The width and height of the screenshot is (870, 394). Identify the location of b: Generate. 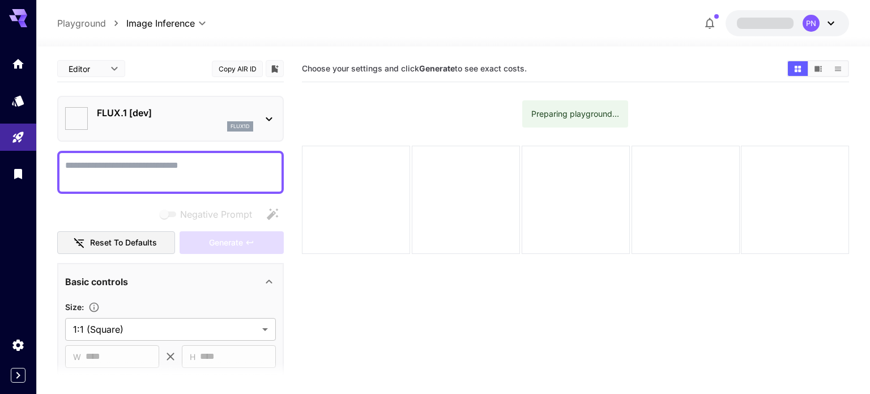
(437, 68).